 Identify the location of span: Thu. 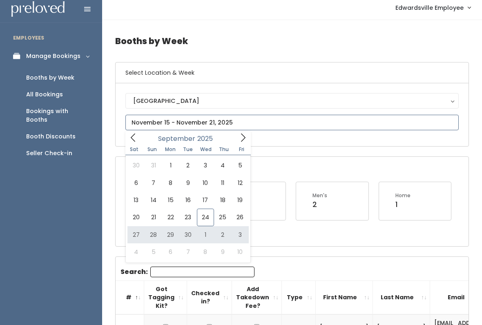
(224, 150).